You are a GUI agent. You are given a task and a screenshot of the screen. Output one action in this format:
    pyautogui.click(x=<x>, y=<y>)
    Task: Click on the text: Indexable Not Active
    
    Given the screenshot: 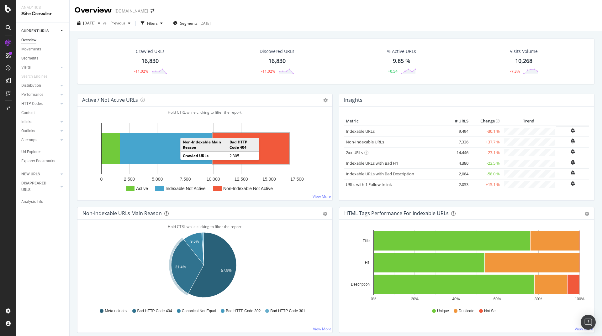 What is the action you would take?
    pyautogui.click(x=185, y=189)
    